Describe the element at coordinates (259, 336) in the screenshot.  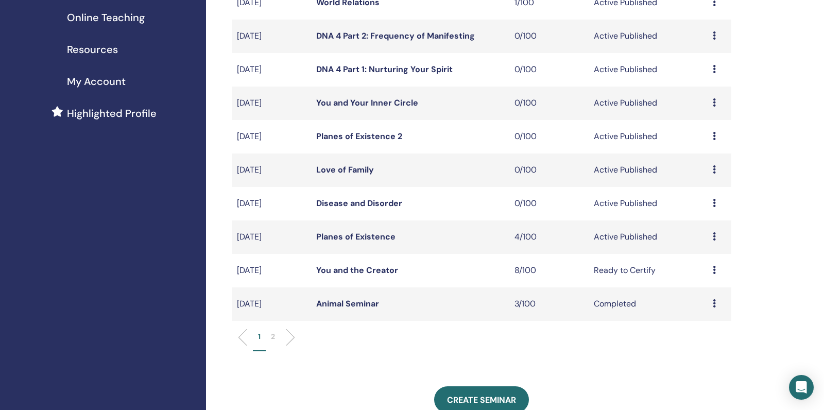
I see `p: 1` at that location.